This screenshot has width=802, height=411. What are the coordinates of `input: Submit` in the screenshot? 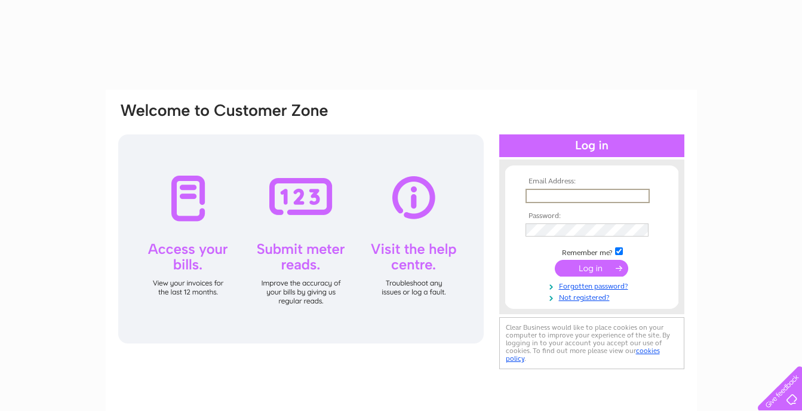 It's located at (591, 268).